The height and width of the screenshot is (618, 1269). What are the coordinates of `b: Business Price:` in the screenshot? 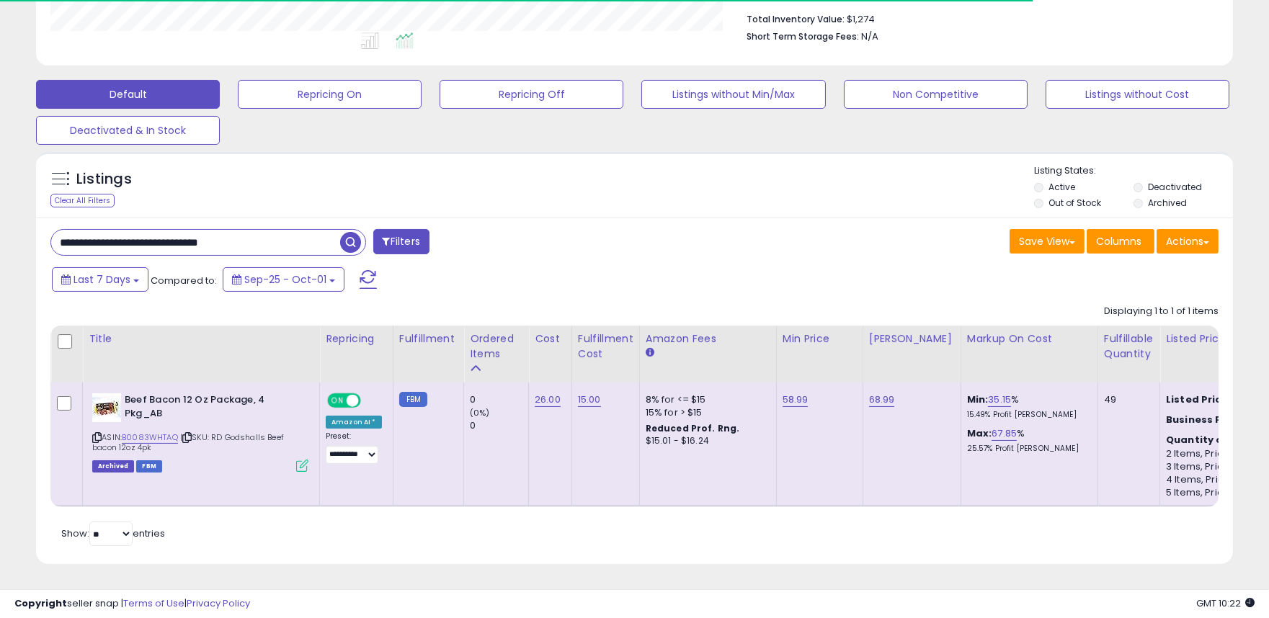 It's located at (1206, 419).